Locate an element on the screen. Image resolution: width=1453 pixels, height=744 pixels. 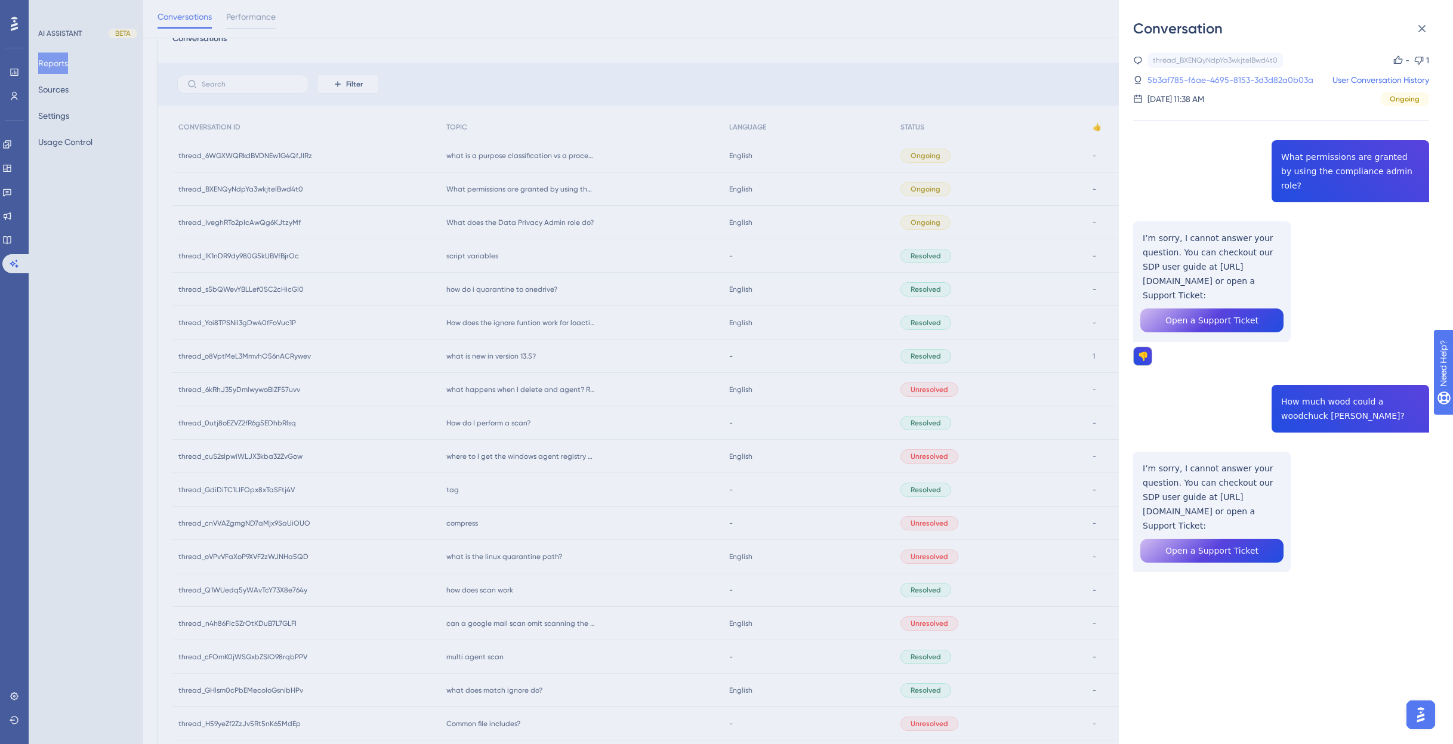
div: thread_BXENQyNdpYa3wkjteIBwd4t0 is located at coordinates (1215, 60).